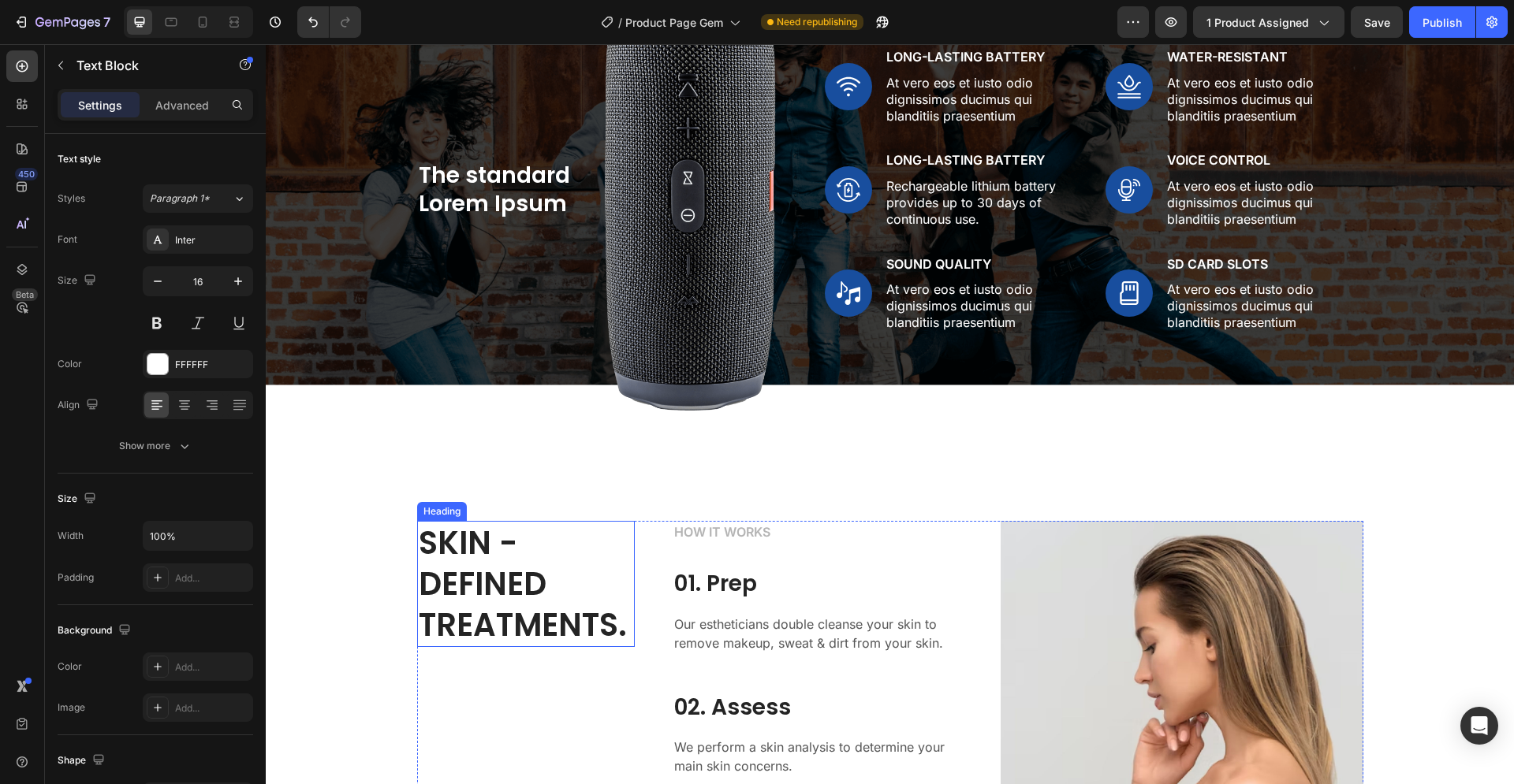 The width and height of the screenshot is (1514, 784). I want to click on img: gempages_432750572815254551-a676fc52-de4e-4ae5-8f92-d5755765551a.svg, so click(863, 146).